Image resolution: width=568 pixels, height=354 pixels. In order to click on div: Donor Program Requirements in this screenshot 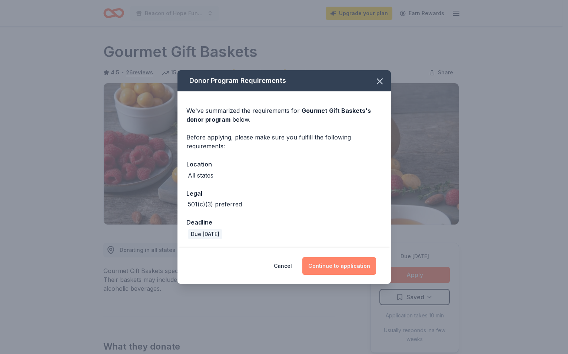, I will do `click(284, 81)`.